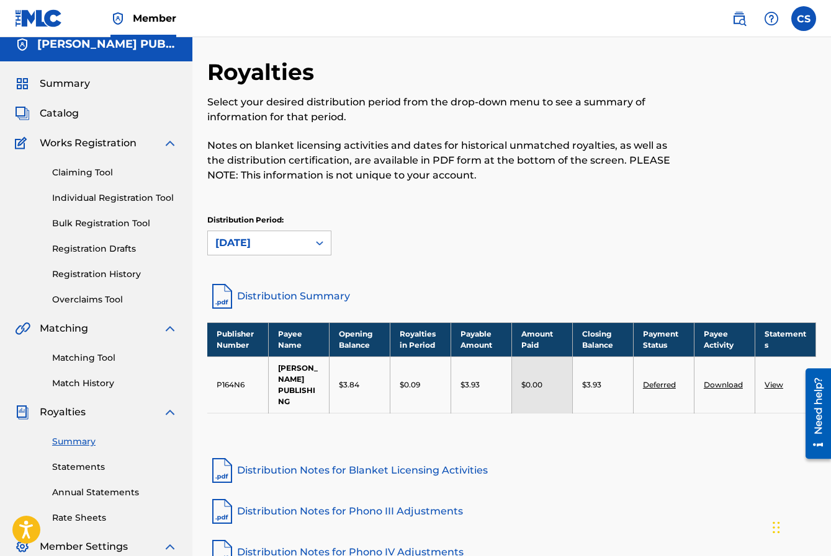 The image size is (831, 556). I want to click on img: Matching, so click(22, 329).